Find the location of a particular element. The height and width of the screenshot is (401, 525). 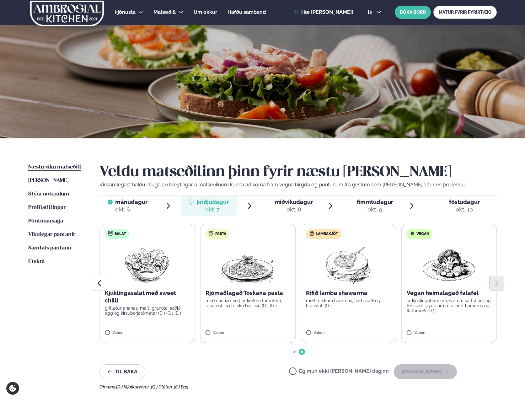

img: pasta.svg is located at coordinates (211, 233).